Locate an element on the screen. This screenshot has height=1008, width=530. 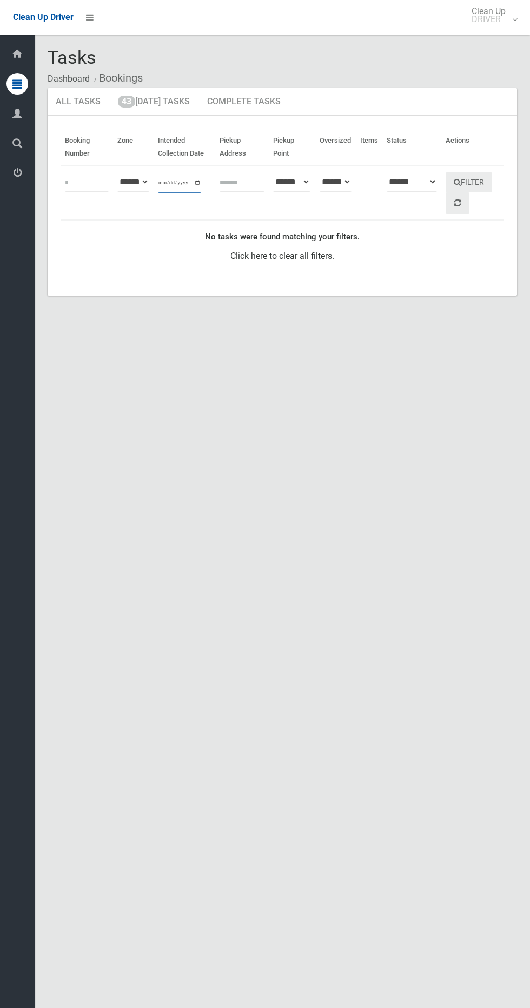
span: Clean Up is located at coordinates (491, 15).